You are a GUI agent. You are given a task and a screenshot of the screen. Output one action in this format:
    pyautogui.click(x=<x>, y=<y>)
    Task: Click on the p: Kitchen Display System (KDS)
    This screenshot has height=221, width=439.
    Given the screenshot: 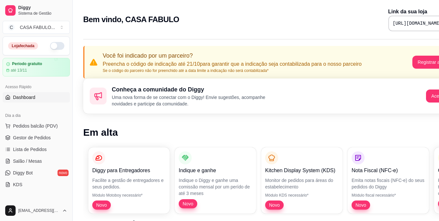 What is the action you would take?
    pyautogui.click(x=302, y=170)
    